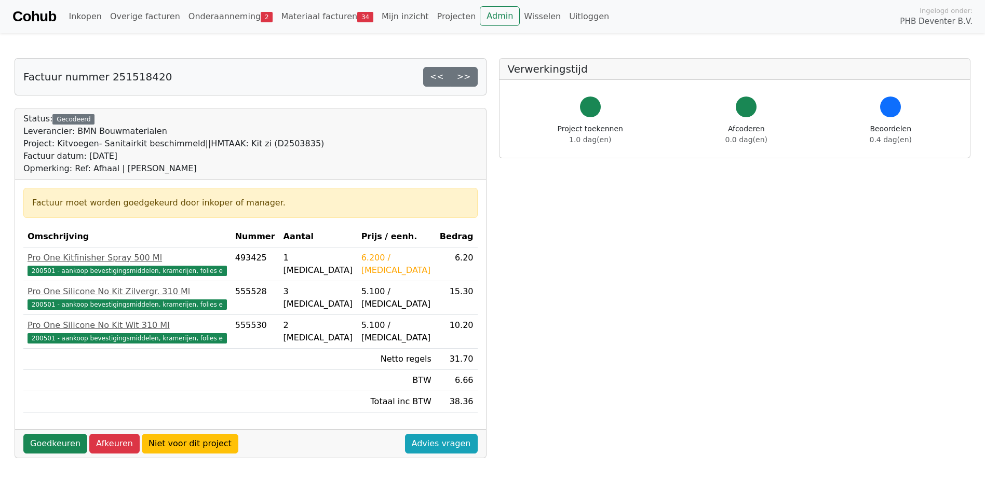  What do you see at coordinates (589, 17) in the screenshot?
I see `a: Uitloggen` at bounding box center [589, 17].